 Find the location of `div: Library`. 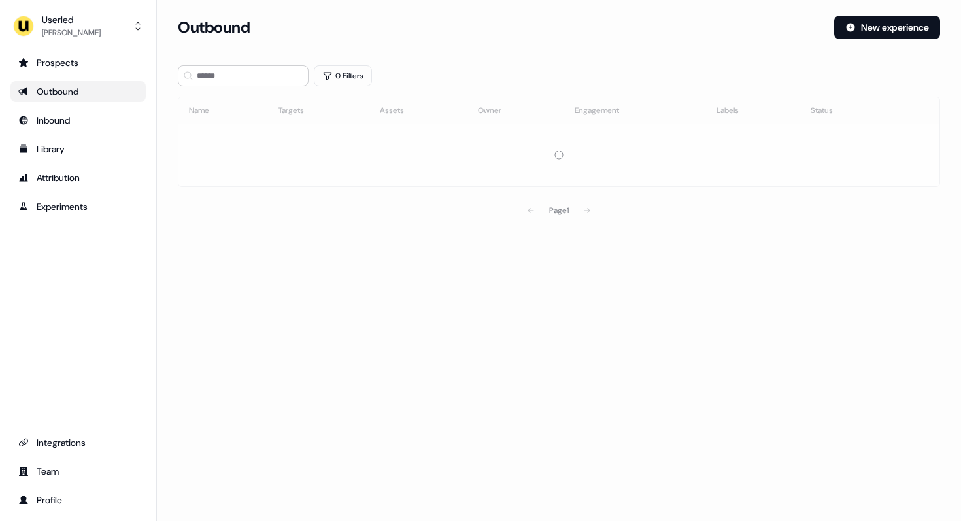

div: Library is located at coordinates (78, 149).